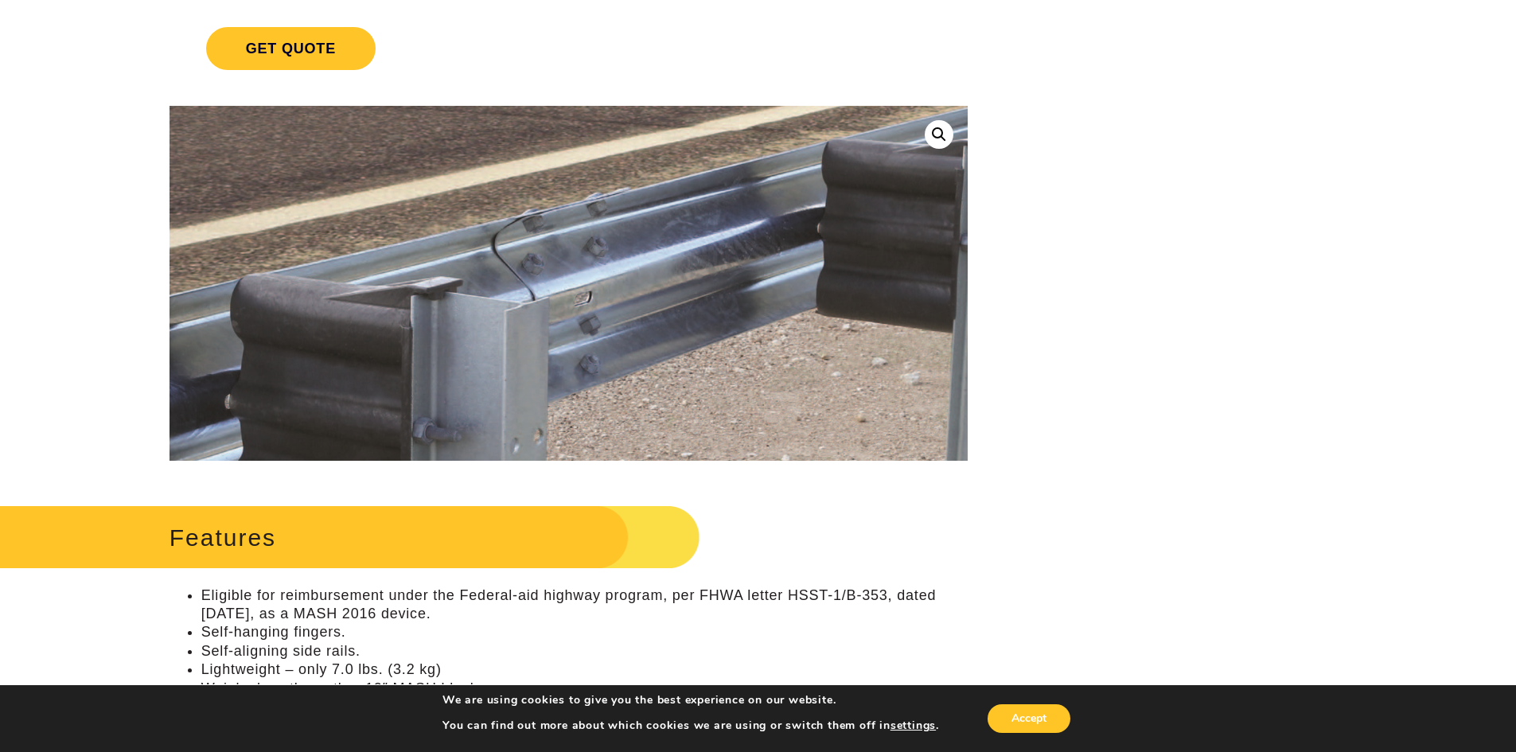 The height and width of the screenshot is (752, 1516). What do you see at coordinates (584, 651) in the screenshot?
I see `li: Self-aligning side rails.` at bounding box center [584, 651].